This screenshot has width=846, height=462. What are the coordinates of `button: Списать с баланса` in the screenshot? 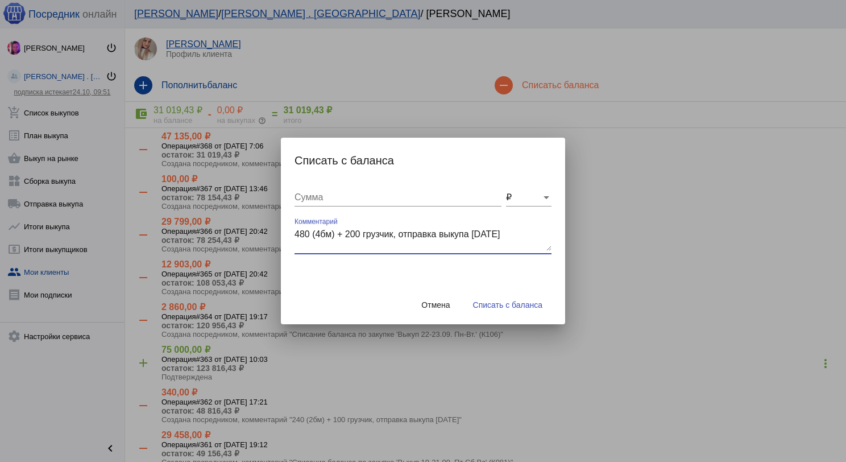 It's located at (508, 305).